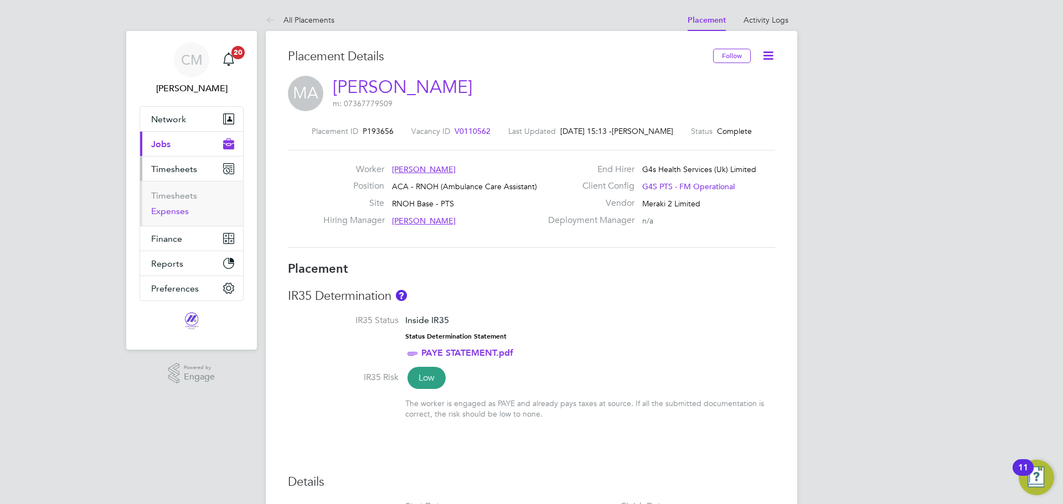 Image resolution: width=1063 pixels, height=504 pixels. What do you see at coordinates (306, 94) in the screenshot?
I see `span: MA` at bounding box center [306, 94].